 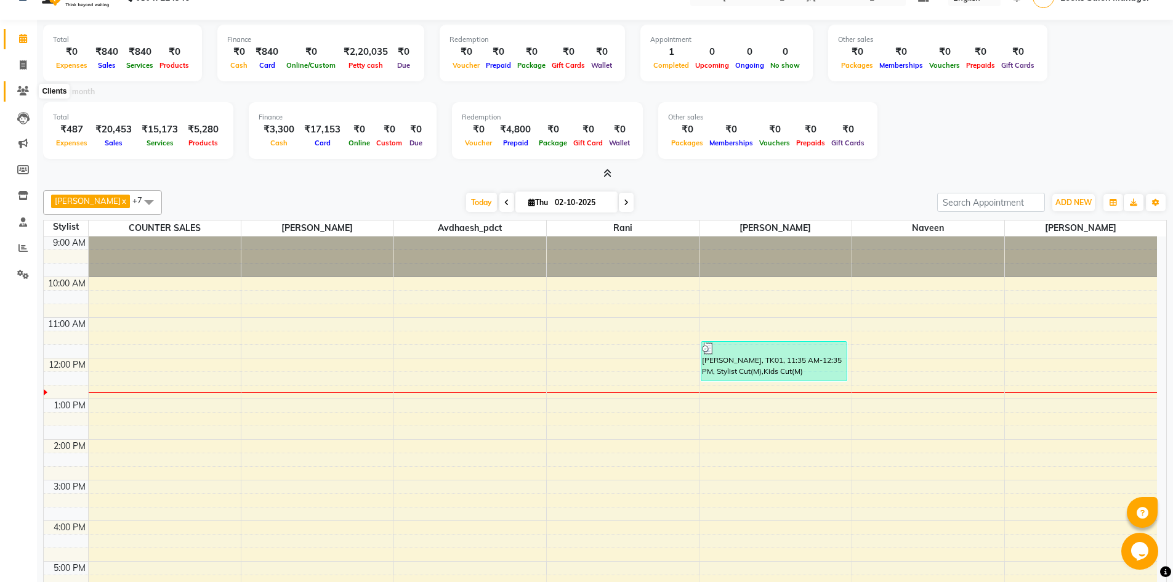 What do you see at coordinates (671, 65) in the screenshot?
I see `span: Completed` at bounding box center [671, 65].